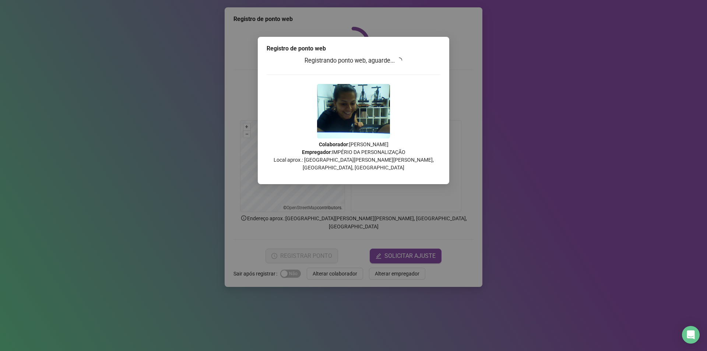  What do you see at coordinates (399, 60) in the screenshot?
I see `span: loading` at bounding box center [399, 60].